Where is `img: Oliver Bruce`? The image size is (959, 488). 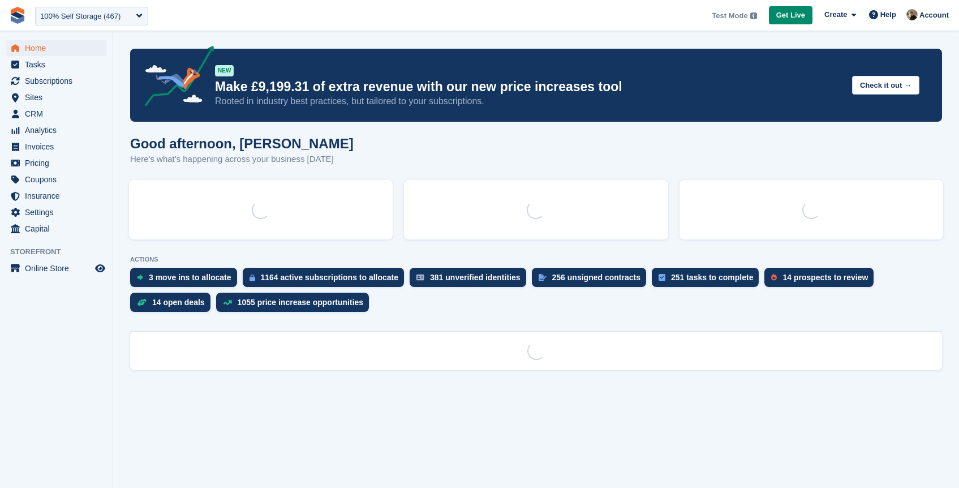 img: Oliver Bruce is located at coordinates (912, 15).